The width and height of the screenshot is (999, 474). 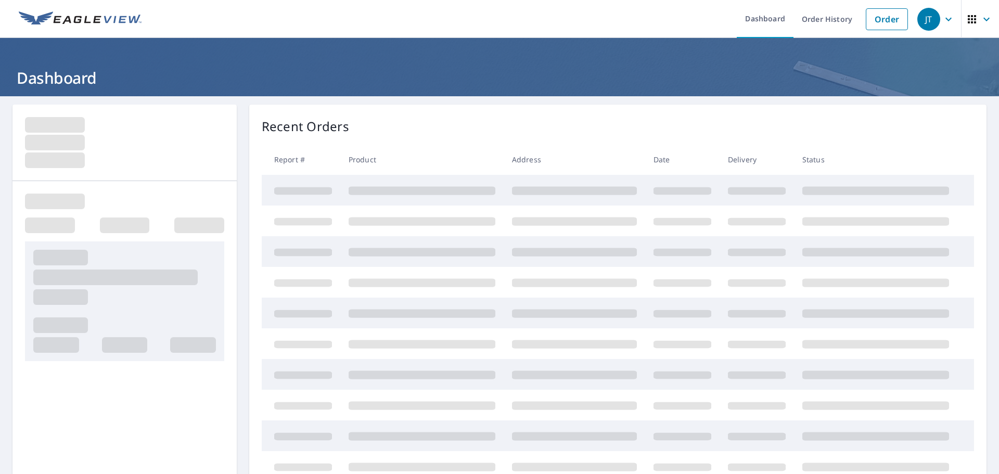 What do you see at coordinates (887, 19) in the screenshot?
I see `a: Order` at bounding box center [887, 19].